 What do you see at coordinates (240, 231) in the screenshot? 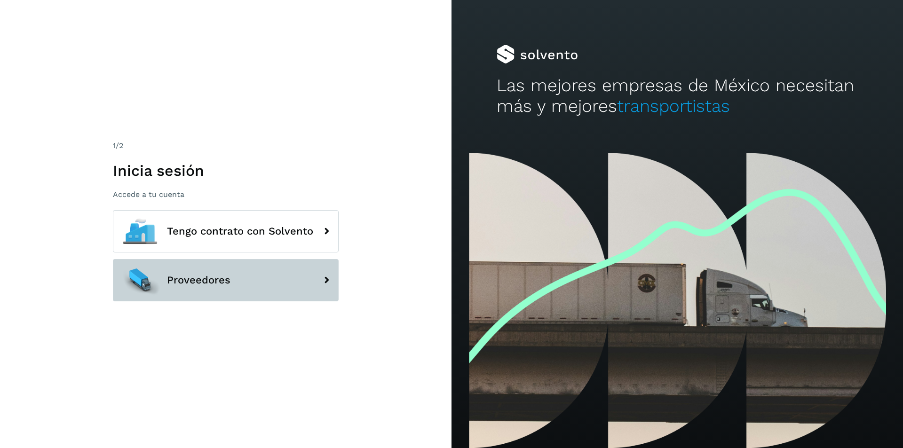
I see `span: Tengo contrato con Solvento` at bounding box center [240, 231].